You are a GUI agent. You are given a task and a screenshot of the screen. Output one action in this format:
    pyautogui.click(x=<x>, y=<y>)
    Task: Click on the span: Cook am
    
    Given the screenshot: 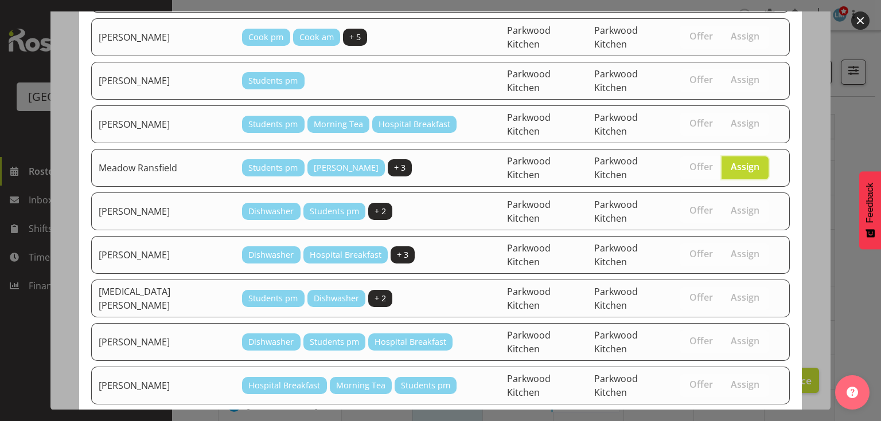 What is the action you would take?
    pyautogui.click(x=317, y=37)
    